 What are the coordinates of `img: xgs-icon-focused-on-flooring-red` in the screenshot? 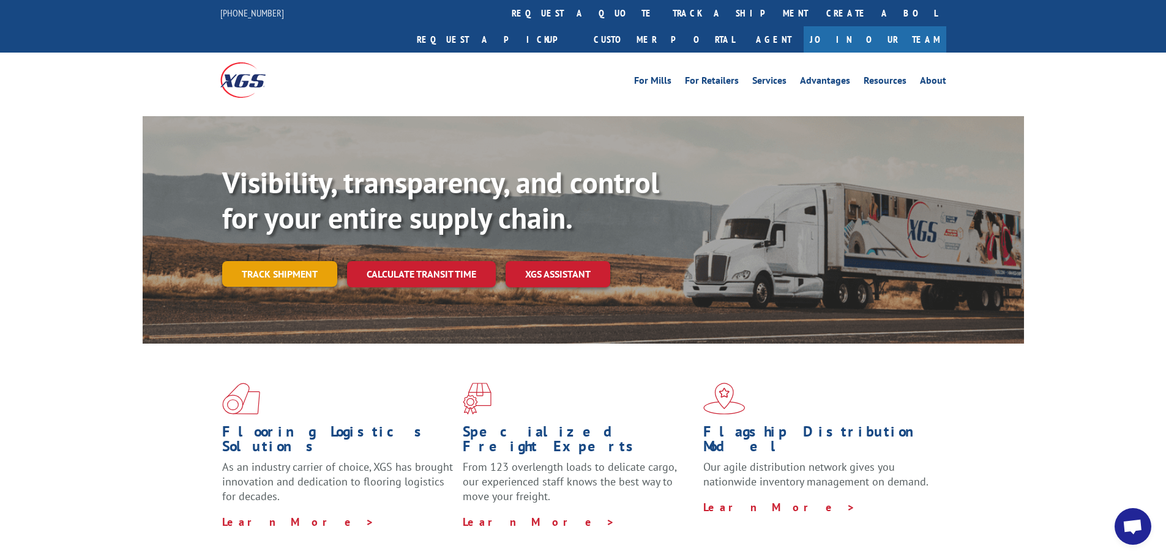 It's located at (477, 399).